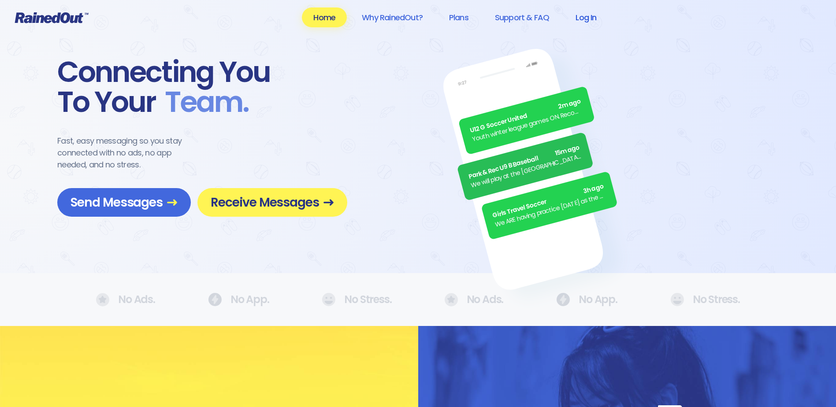  I want to click on a: Log In, so click(586, 17).